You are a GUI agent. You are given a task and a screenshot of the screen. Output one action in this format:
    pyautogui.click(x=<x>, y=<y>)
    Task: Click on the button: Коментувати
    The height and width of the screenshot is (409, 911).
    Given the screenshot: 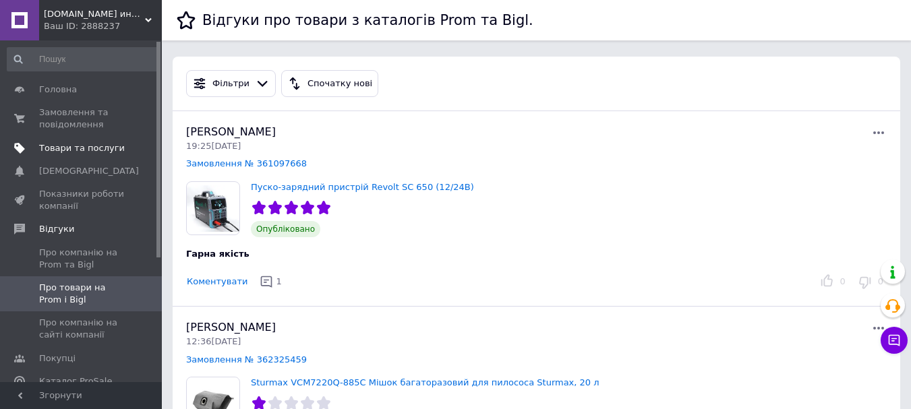 What is the action you would take?
    pyautogui.click(x=217, y=282)
    